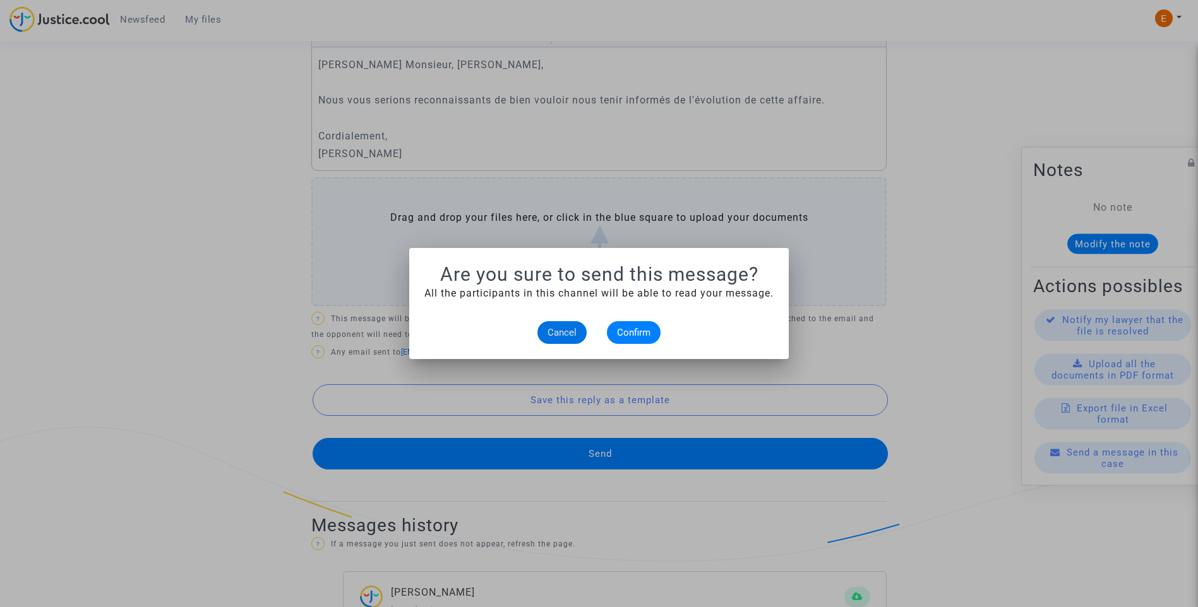 This screenshot has height=607, width=1198. Describe the element at coordinates (599, 275) in the screenshot. I see `h1: Are you sure to send this message?` at that location.